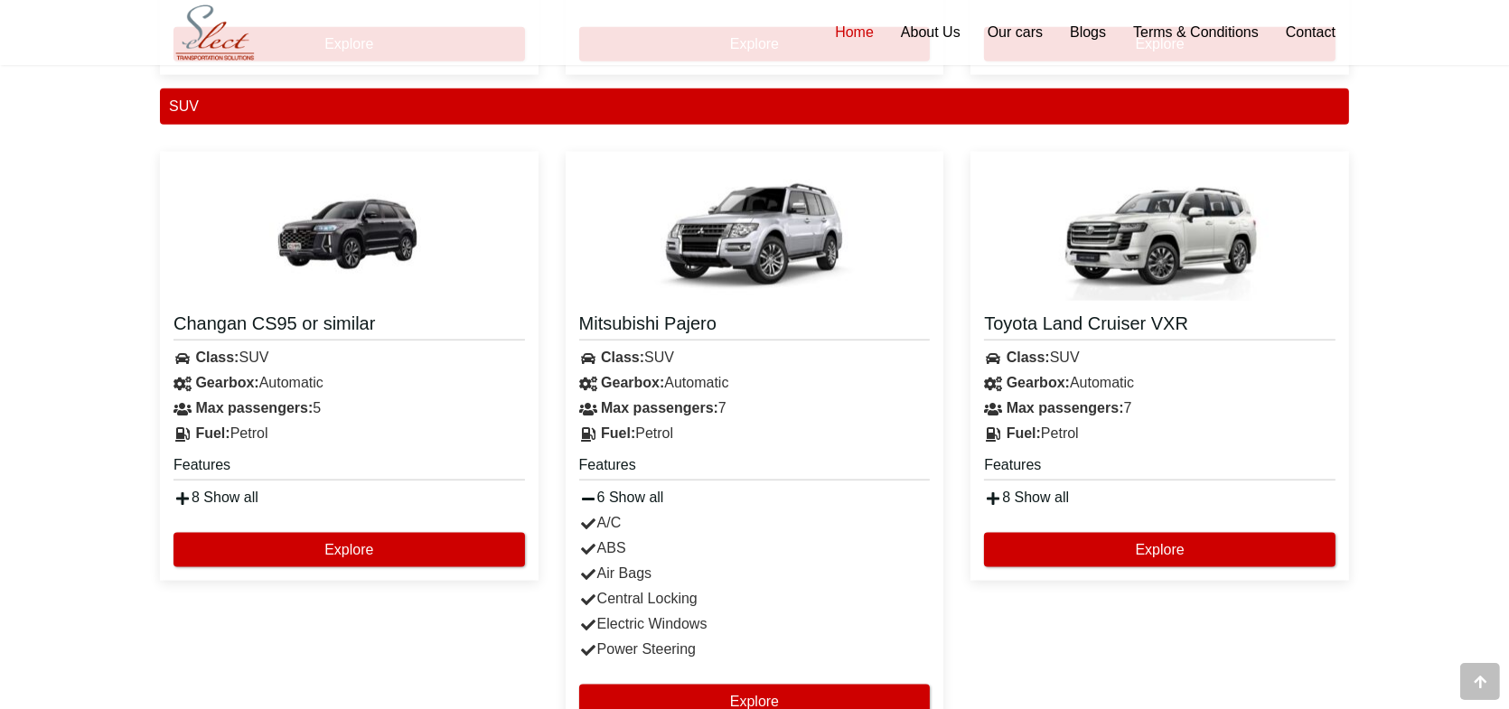  Describe the element at coordinates (754, 599) in the screenshot. I see `div: Central Locking` at that location.